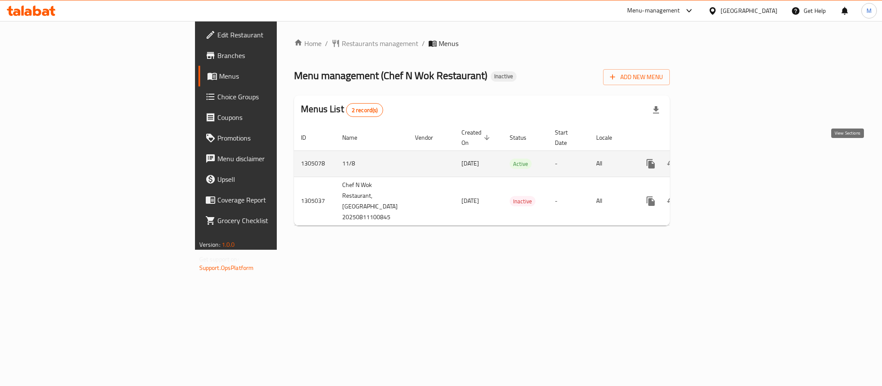 The height and width of the screenshot is (386, 882). Describe the element at coordinates (270, 97) in the screenshot. I see `a: Choice Groups` at that location.